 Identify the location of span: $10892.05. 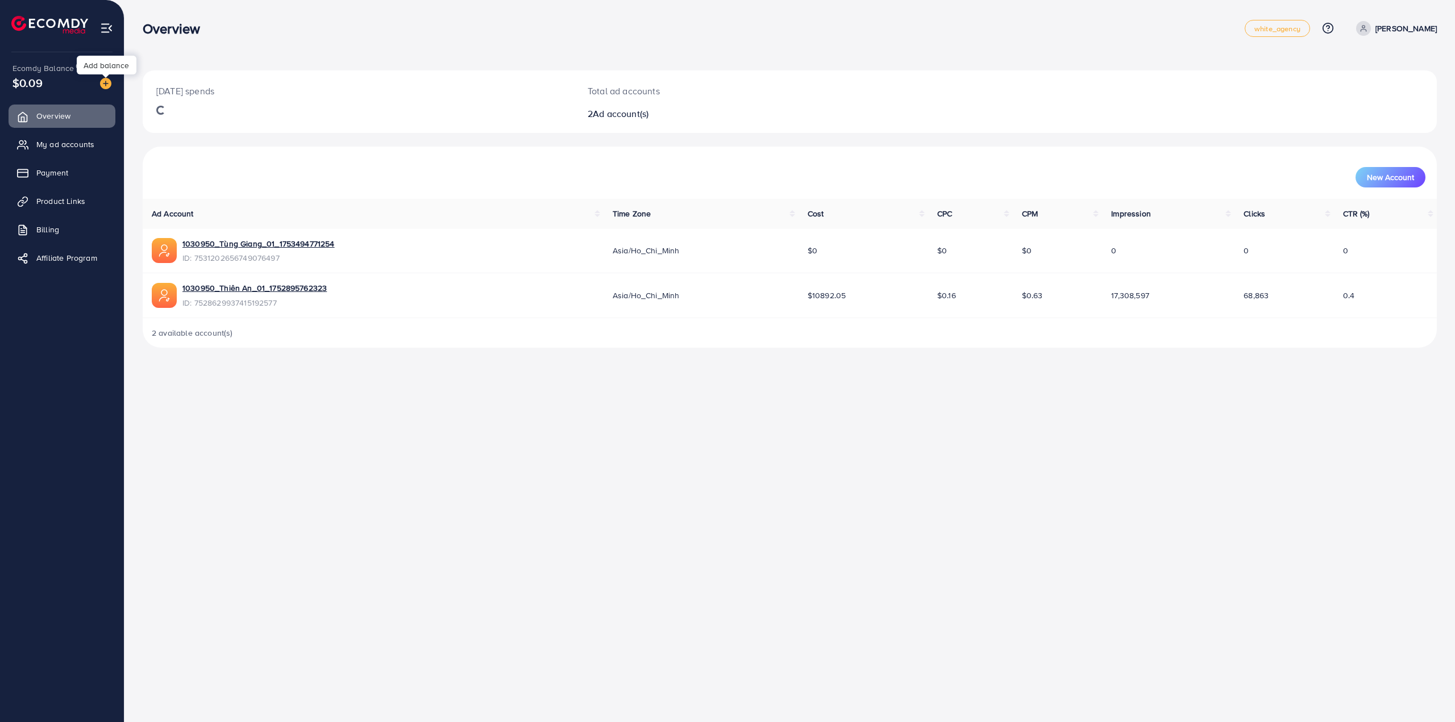
(826, 296).